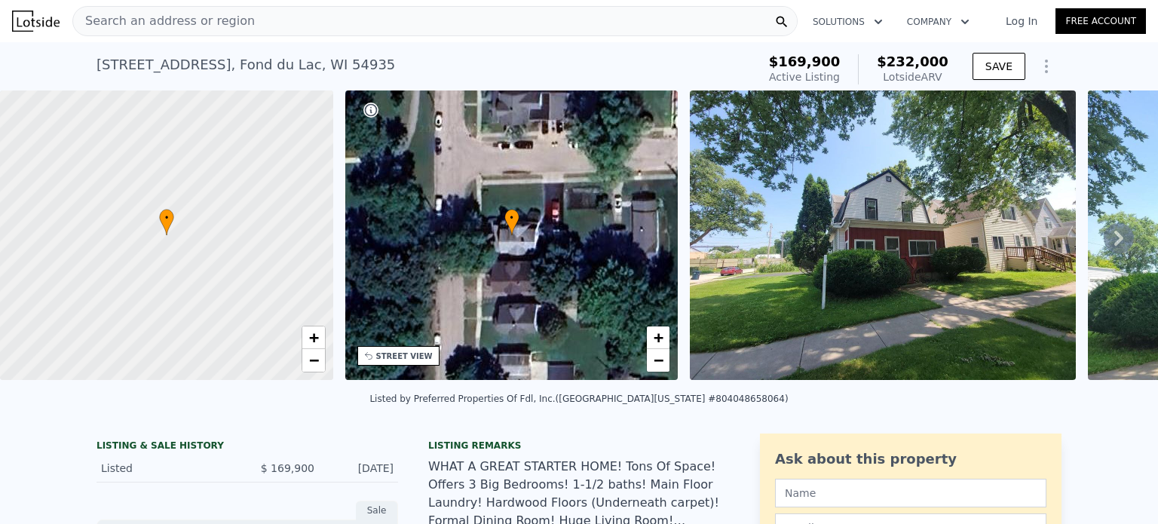  What do you see at coordinates (579, 446) in the screenshot?
I see `div: Listing remarks` at bounding box center [579, 446].